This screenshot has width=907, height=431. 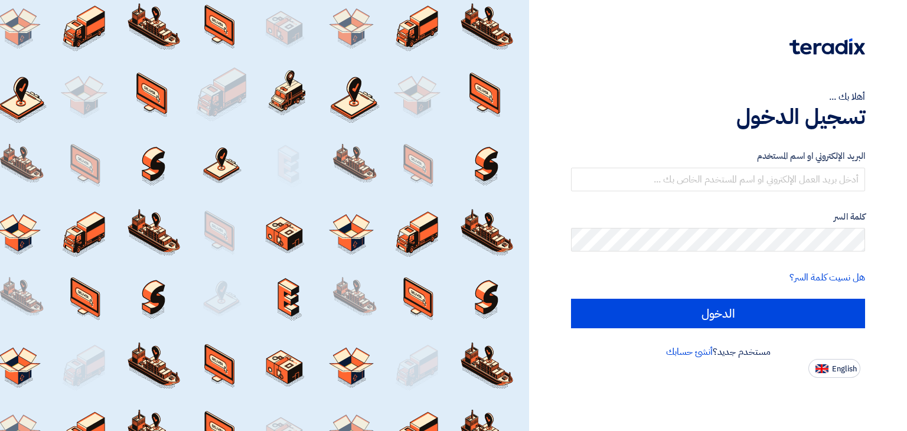 What do you see at coordinates (718, 217) in the screenshot?
I see `label: كلمة السر` at bounding box center [718, 217].